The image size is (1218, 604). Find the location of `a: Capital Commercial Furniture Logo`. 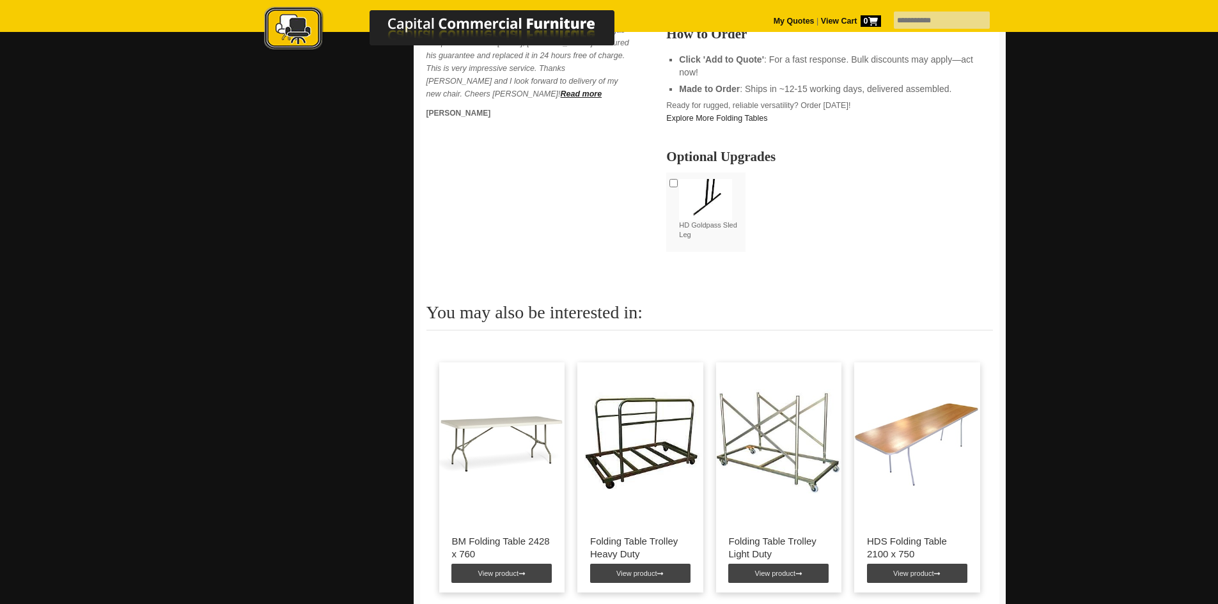

a: Capital Commercial Furniture Logo is located at coordinates (453, 31).